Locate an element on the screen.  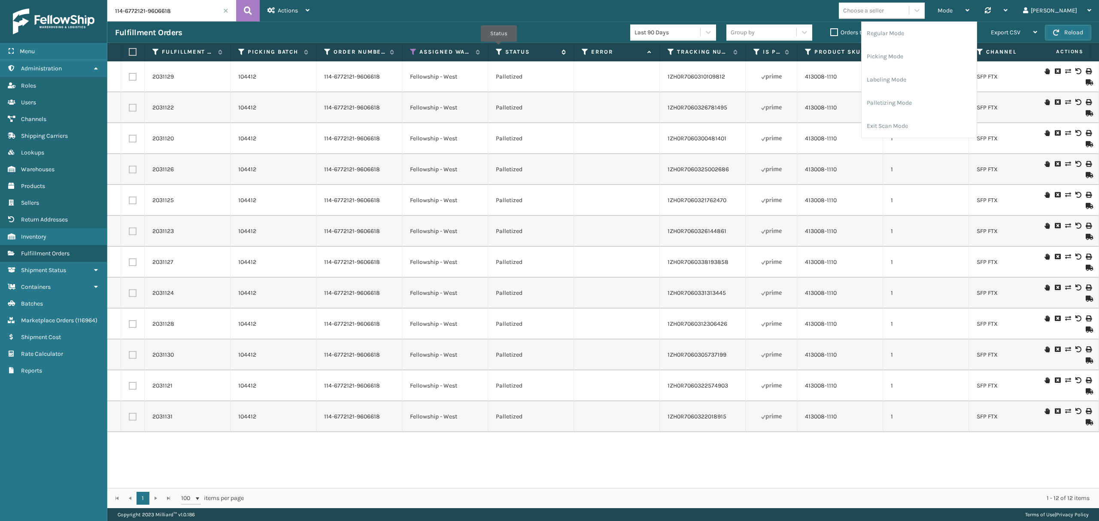
a: 1ZH0R7060326781495 is located at coordinates (697, 107).